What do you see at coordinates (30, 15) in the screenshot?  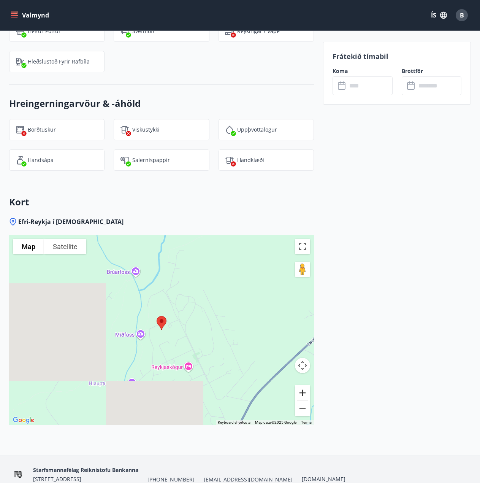 I see `button: menu` at bounding box center [30, 15].